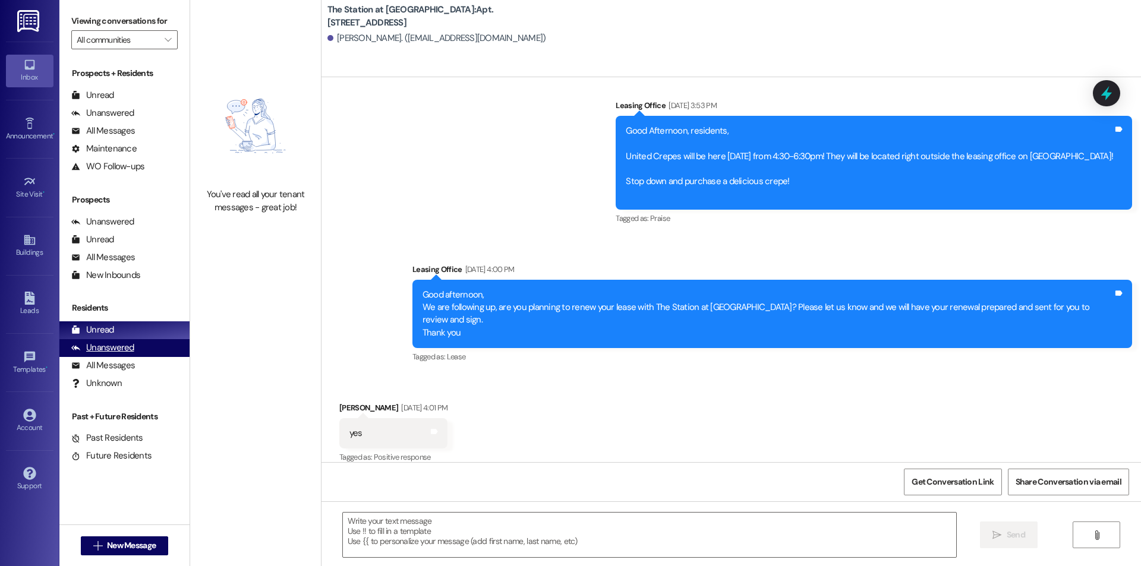 The width and height of the screenshot is (1141, 566). Describe the element at coordinates (660, 218) in the screenshot. I see `span: Praise` at that location.